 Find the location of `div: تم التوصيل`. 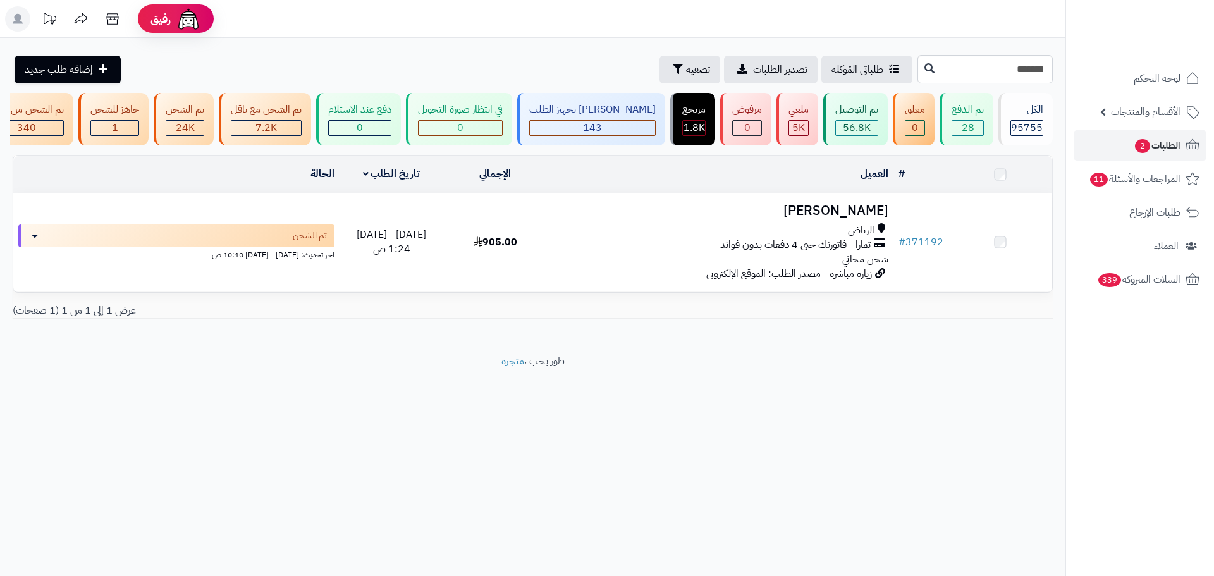

div: تم التوصيل is located at coordinates (857, 109).